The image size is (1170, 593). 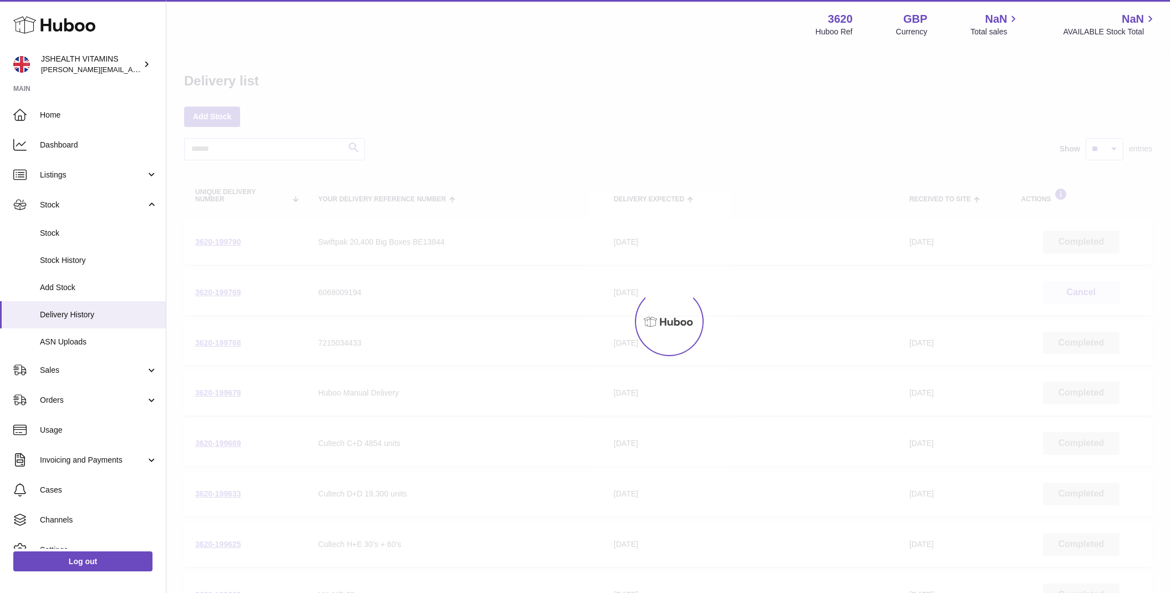 I want to click on strong: 3620, so click(x=840, y=19).